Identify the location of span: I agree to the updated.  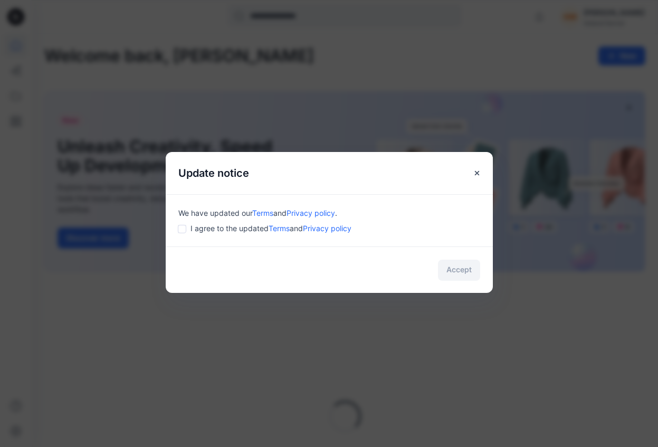
(271, 228).